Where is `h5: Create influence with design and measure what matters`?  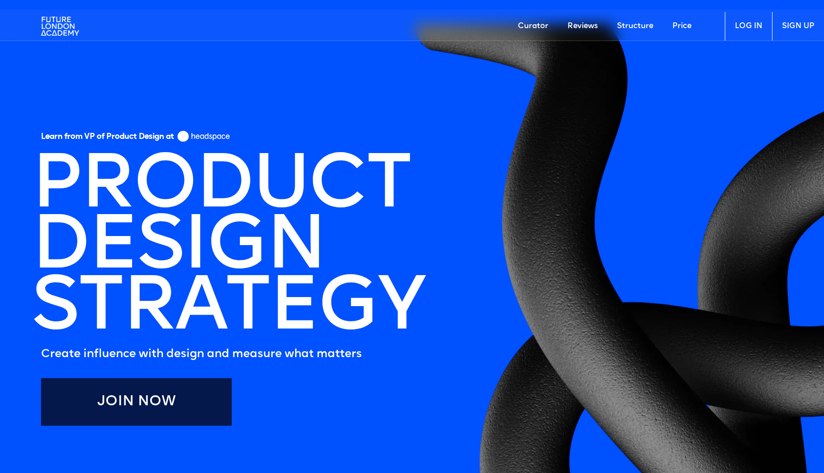 h5: Create influence with design and measure what matters is located at coordinates (233, 354).